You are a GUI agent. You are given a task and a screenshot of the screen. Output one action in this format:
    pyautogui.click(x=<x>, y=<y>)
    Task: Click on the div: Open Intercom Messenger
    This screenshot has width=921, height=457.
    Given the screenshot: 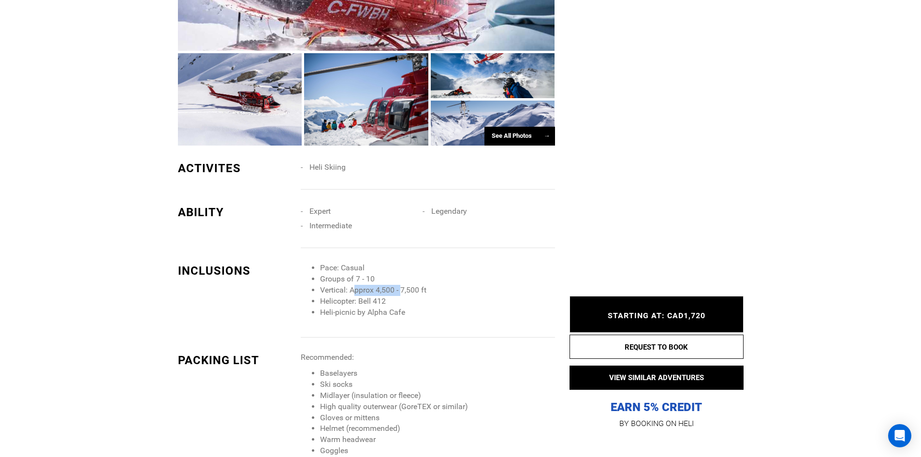 What is the action you would take?
    pyautogui.click(x=900, y=436)
    